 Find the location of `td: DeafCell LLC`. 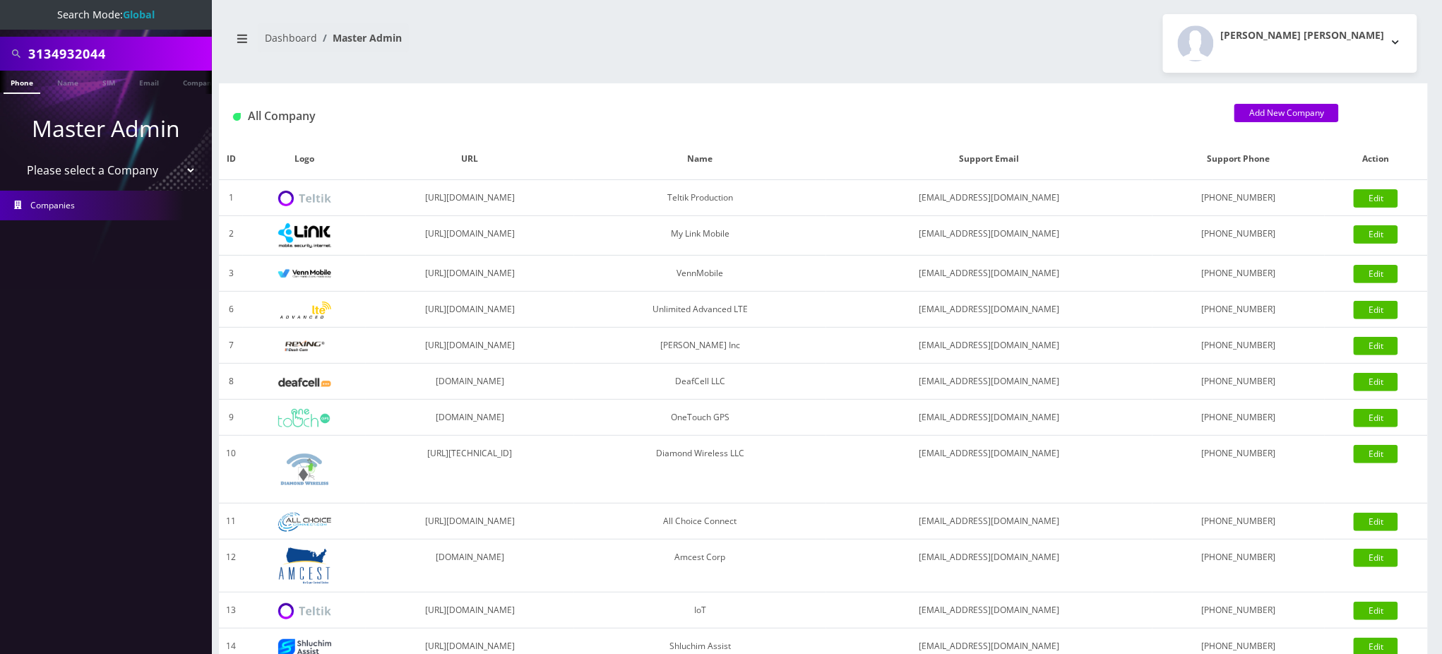

td: DeafCell LLC is located at coordinates (700, 381).